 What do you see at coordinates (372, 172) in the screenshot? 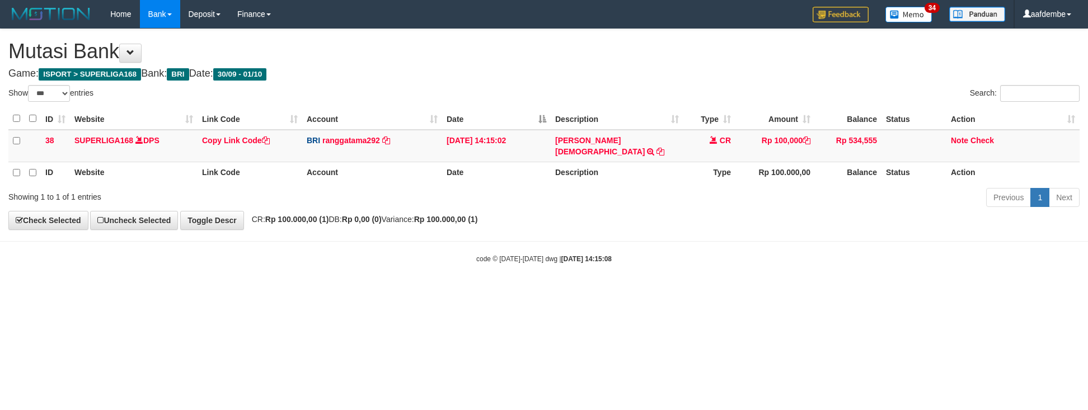
I see `th: Account` at bounding box center [372, 172].